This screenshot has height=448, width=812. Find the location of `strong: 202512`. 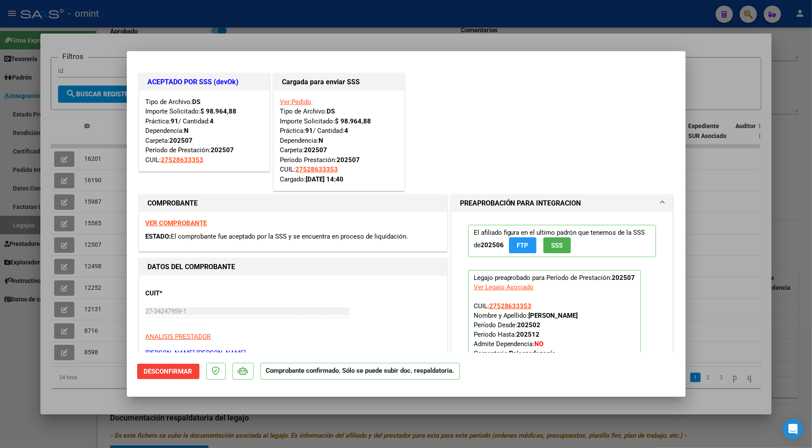

strong: 202512 is located at coordinates (528, 334).